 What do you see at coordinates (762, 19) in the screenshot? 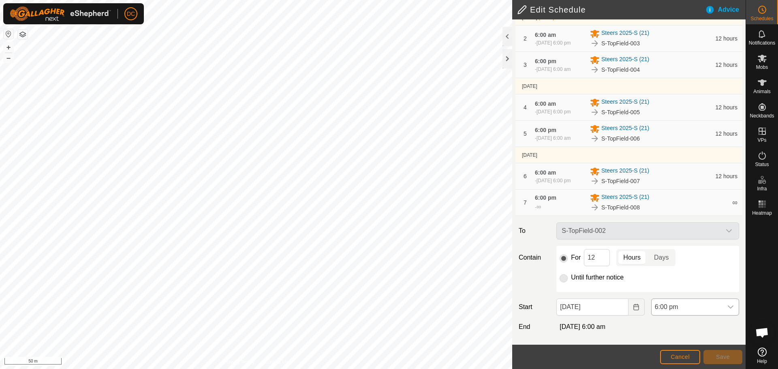
I see `span: Schedules` at bounding box center [762, 19].